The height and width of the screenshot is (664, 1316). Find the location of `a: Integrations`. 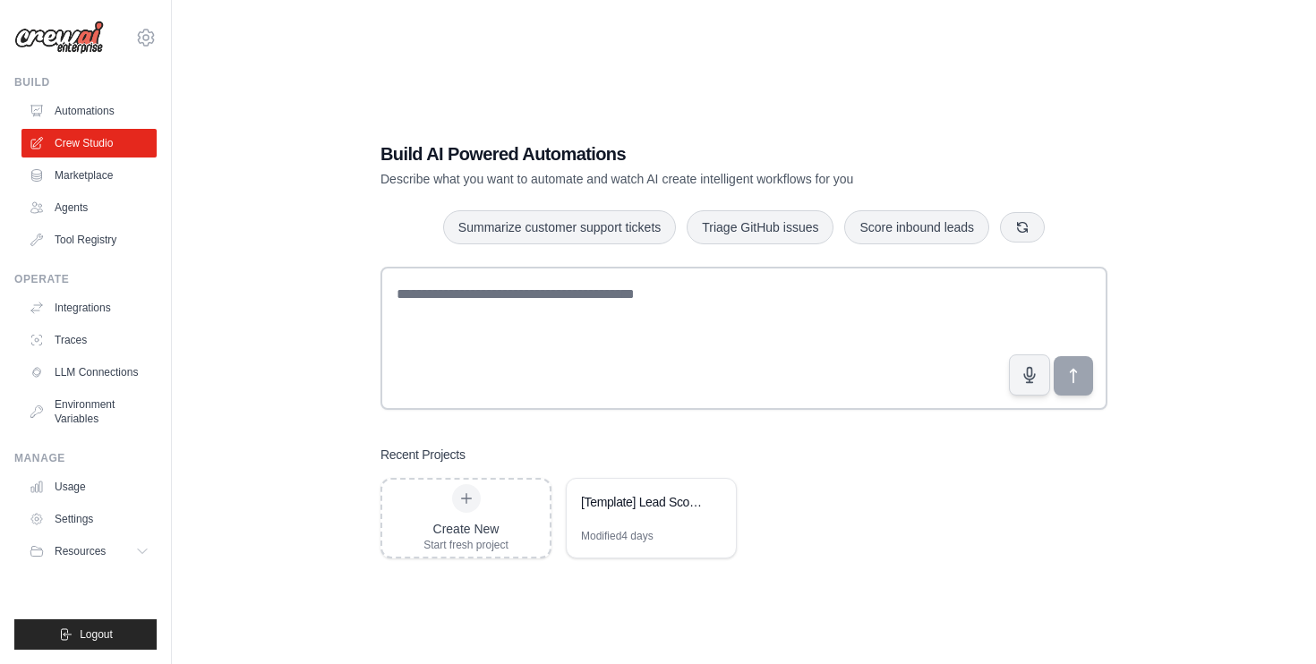

a: Integrations is located at coordinates (89, 308).